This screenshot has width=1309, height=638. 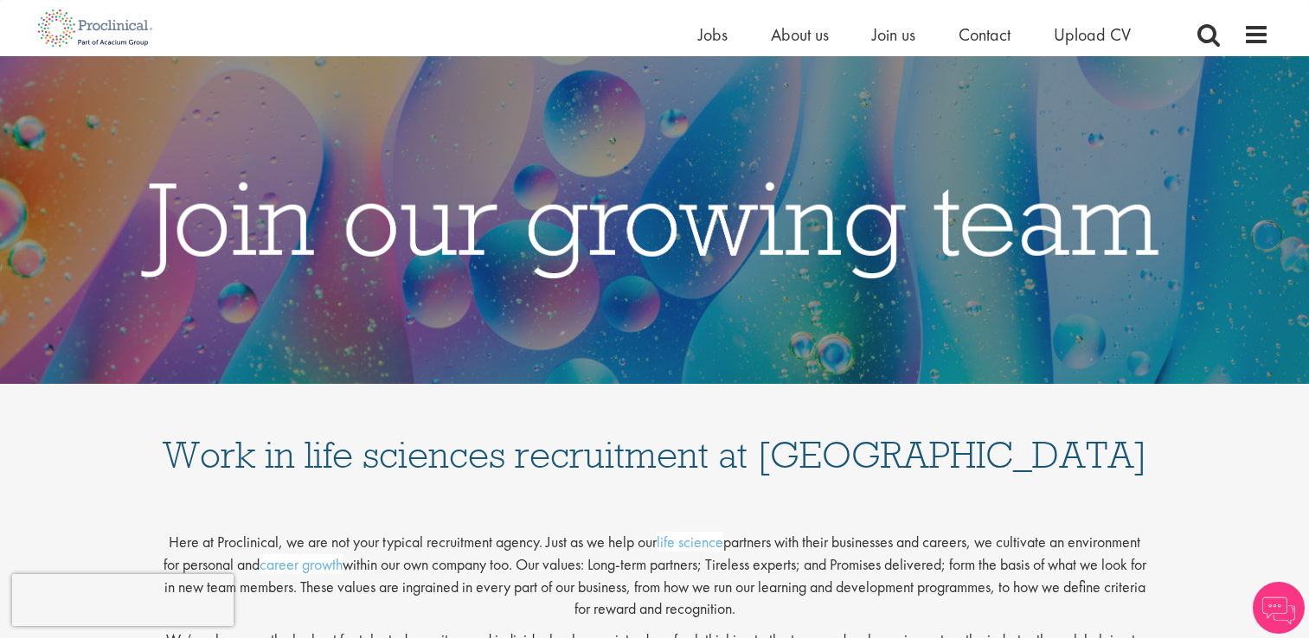 I want to click on span: Jobs, so click(x=713, y=35).